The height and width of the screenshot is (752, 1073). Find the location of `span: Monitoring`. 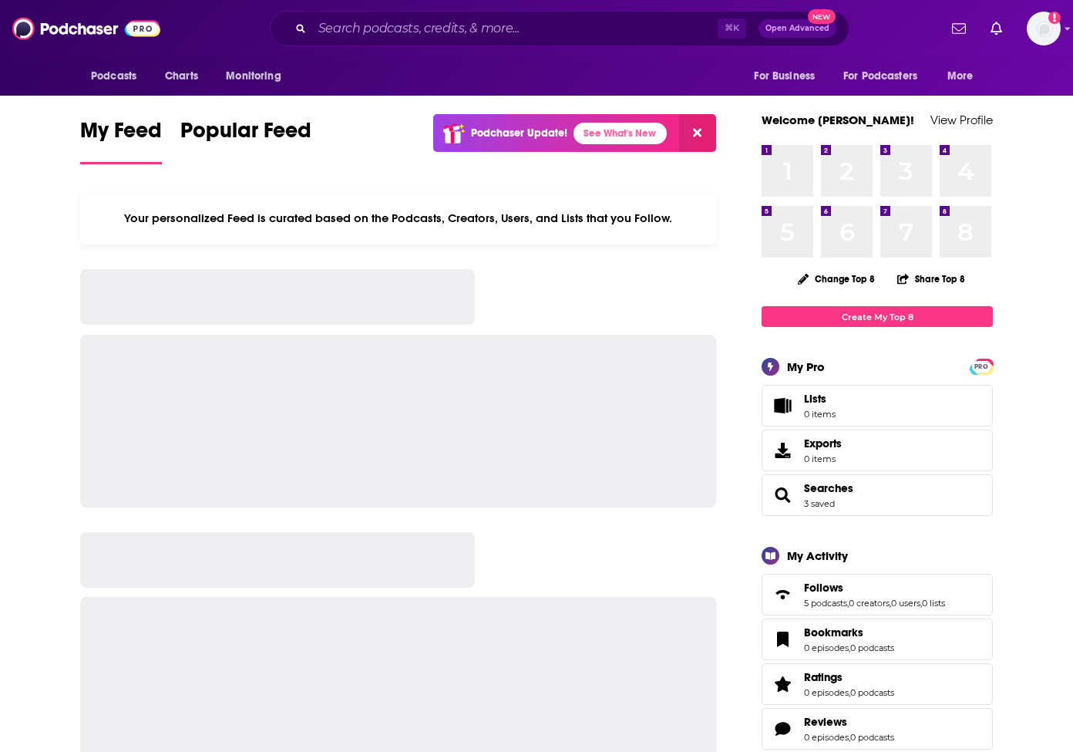

span: Monitoring is located at coordinates (253, 76).